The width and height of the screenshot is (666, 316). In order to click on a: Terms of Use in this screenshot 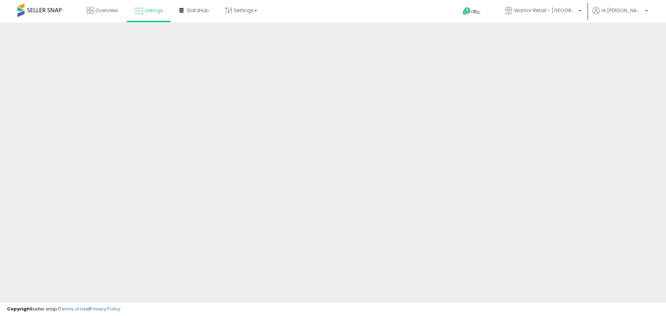, I will do `click(74, 309)`.